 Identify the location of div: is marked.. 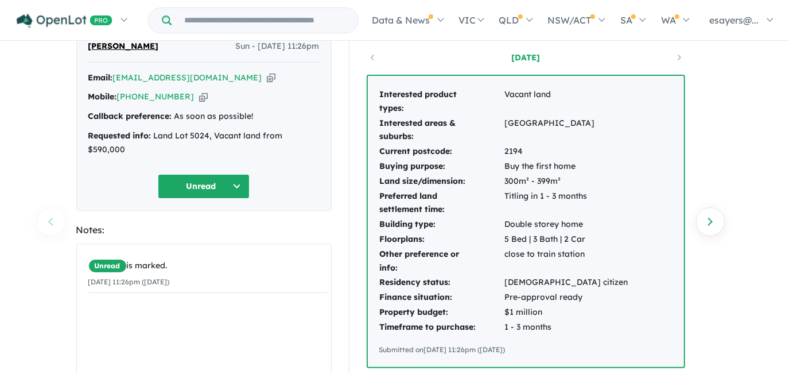
(208, 266).